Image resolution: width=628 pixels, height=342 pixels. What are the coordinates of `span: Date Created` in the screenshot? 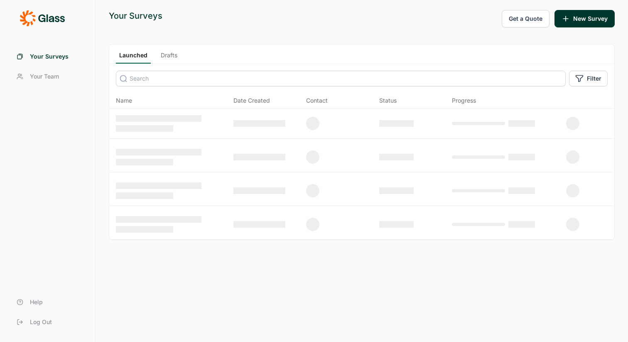 It's located at (252, 101).